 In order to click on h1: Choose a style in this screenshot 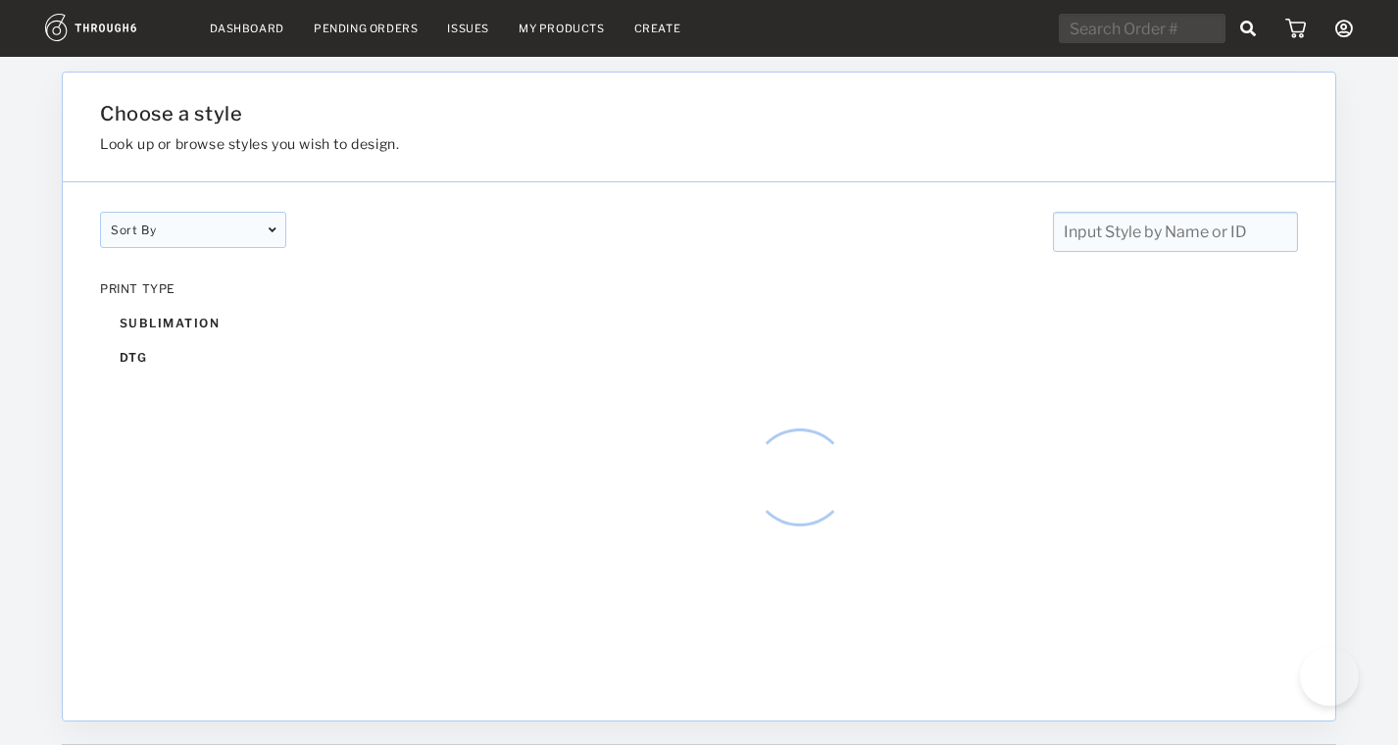, I will do `click(598, 114)`.